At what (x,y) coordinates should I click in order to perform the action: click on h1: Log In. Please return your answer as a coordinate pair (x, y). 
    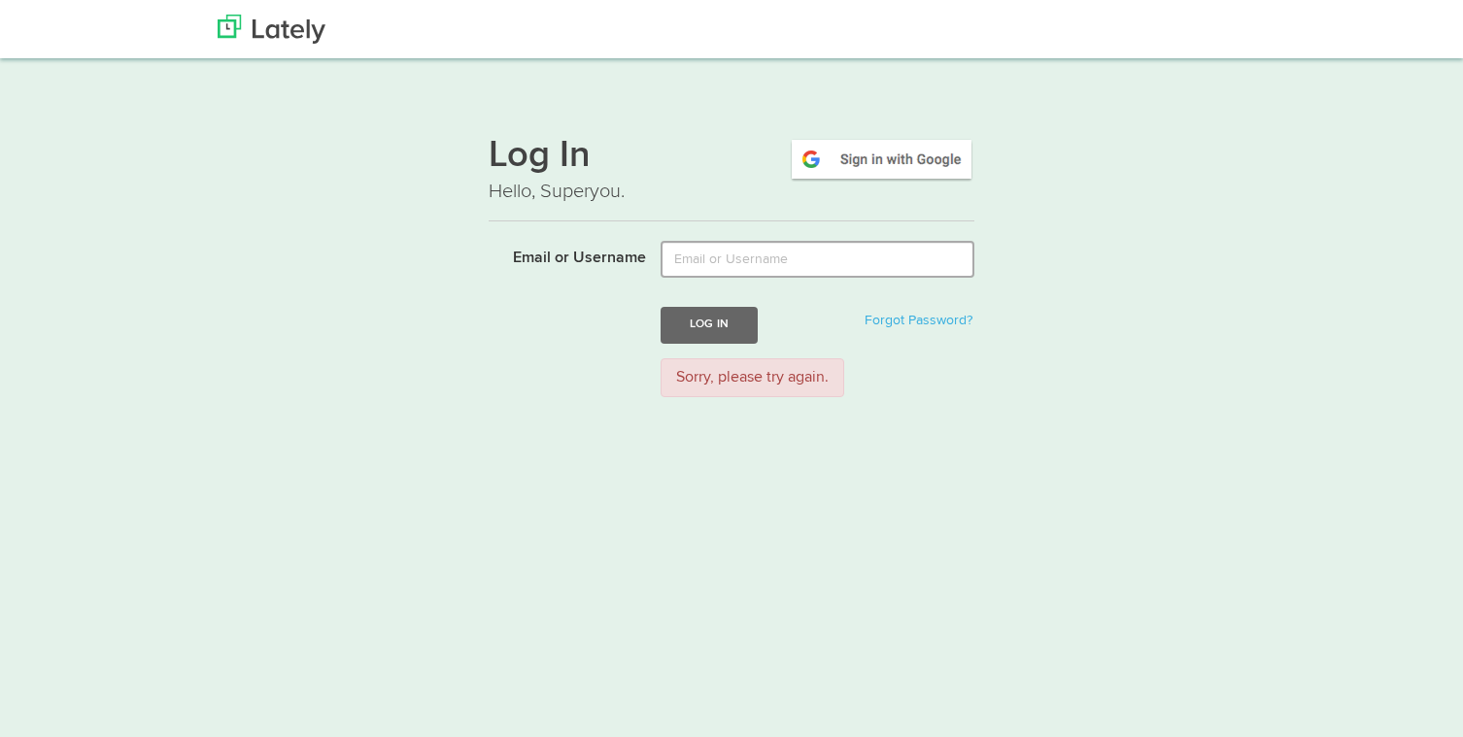
    Looking at the image, I should click on (731, 157).